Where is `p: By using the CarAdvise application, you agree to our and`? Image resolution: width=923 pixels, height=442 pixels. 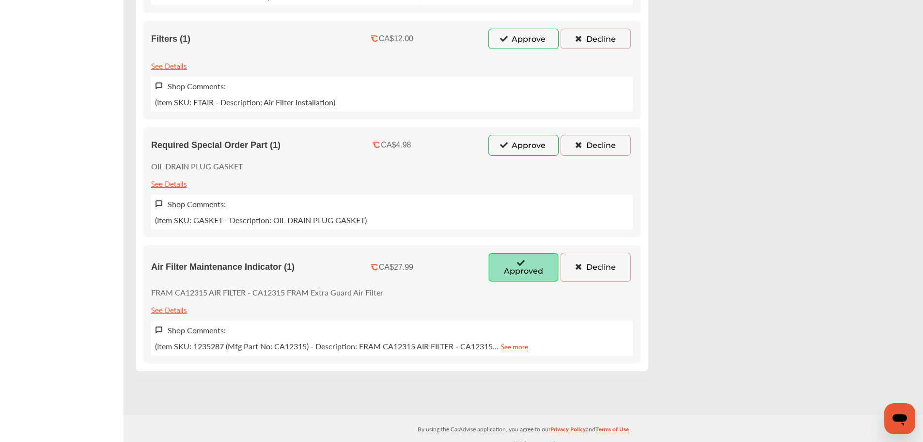 p: By using the CarAdvise application, you agree to our and is located at coordinates (523, 428).